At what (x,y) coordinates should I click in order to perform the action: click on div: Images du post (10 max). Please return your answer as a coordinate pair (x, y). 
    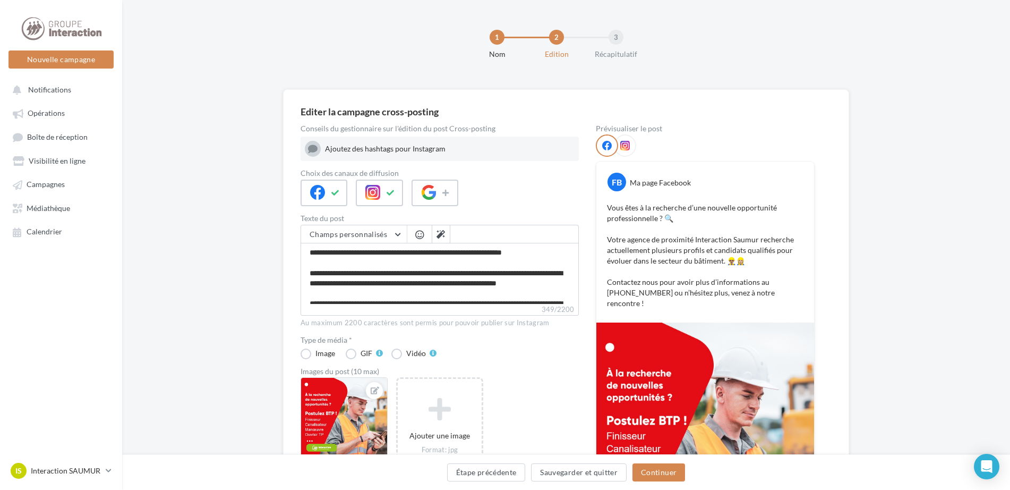
    Looking at the image, I should click on (440, 371).